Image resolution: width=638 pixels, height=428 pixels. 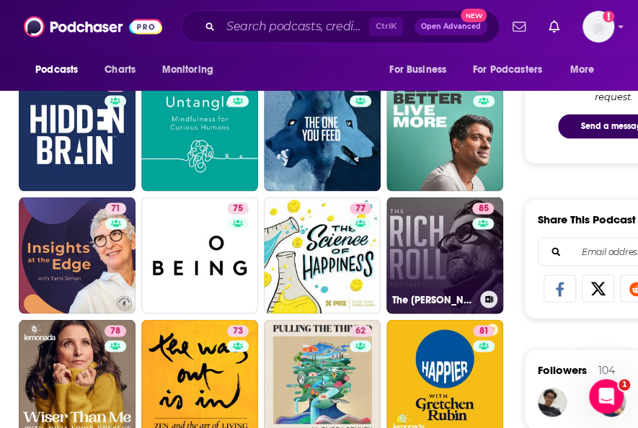 I want to click on a: kenta, so click(x=552, y=402).